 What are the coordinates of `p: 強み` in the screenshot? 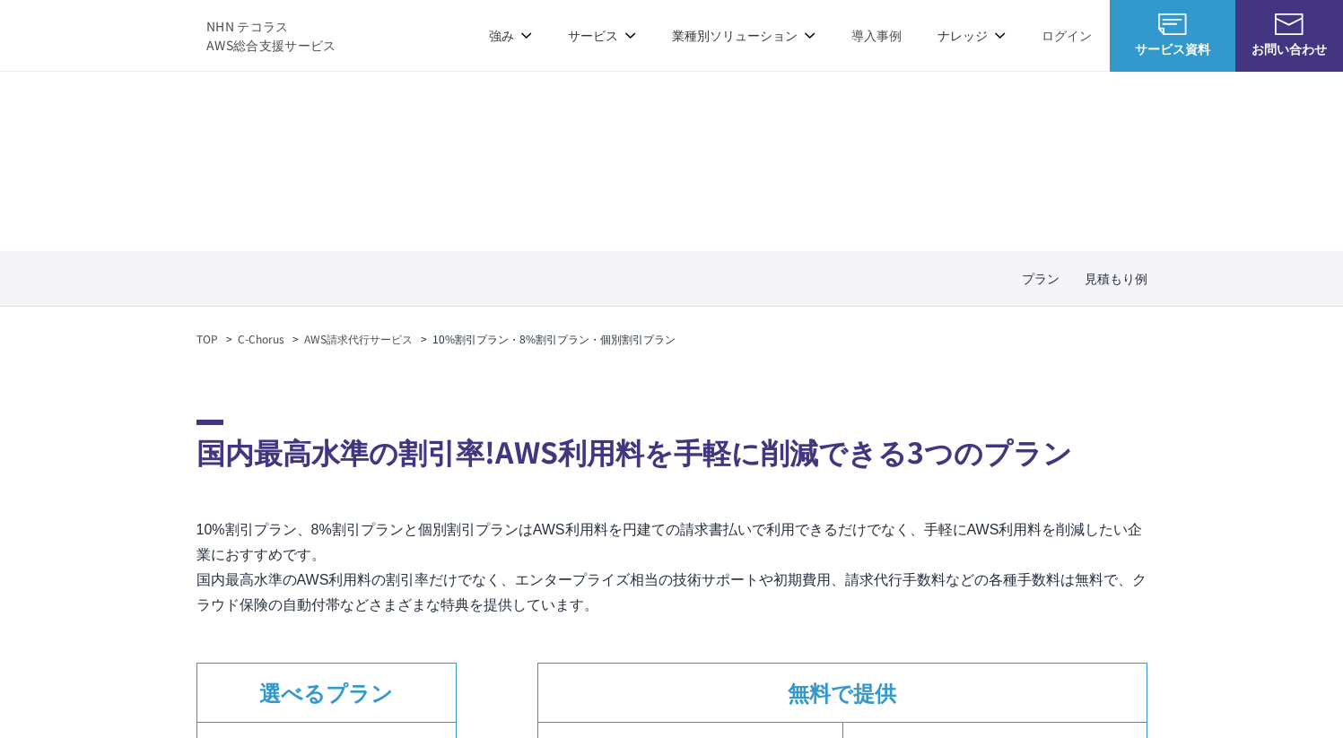 It's located at (510, 35).